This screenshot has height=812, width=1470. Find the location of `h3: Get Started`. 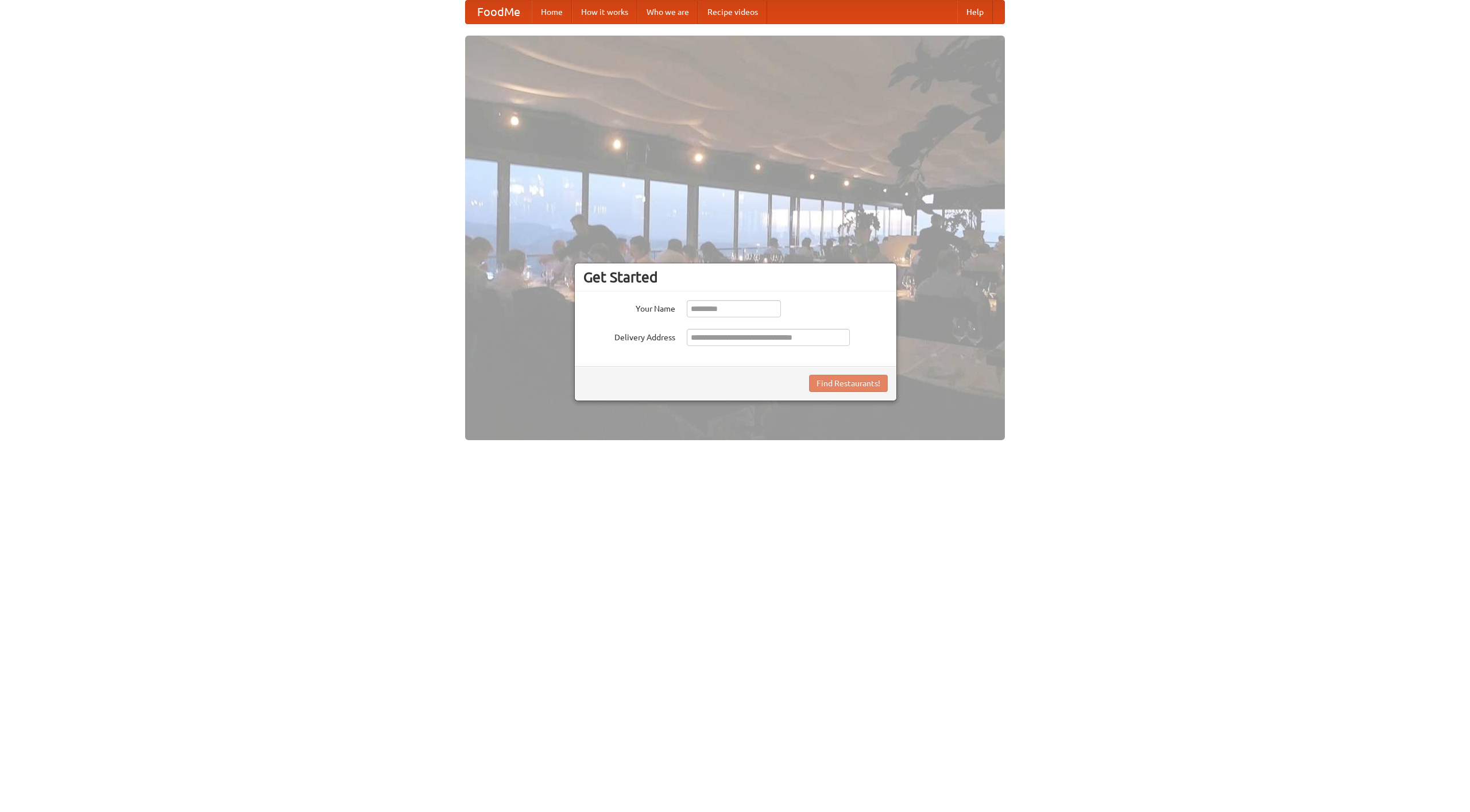

h3: Get Started is located at coordinates (735, 277).